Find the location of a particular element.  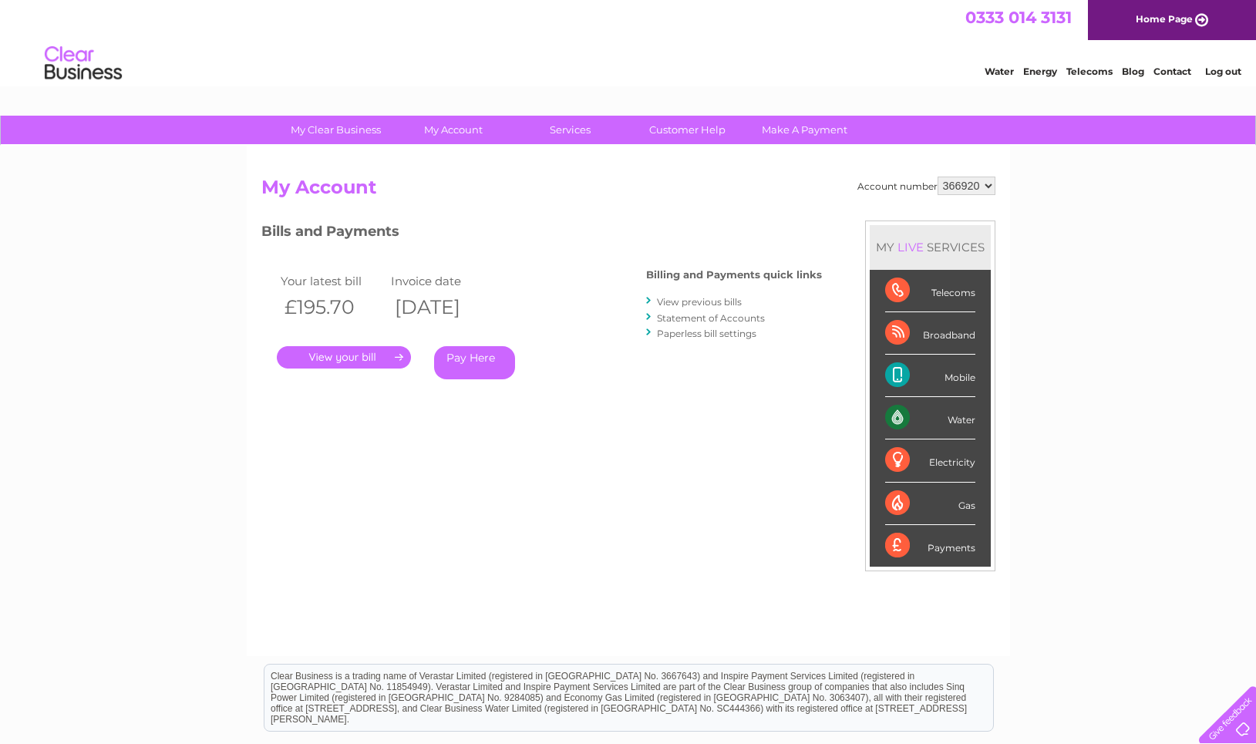

div: Payments is located at coordinates (930, 546).